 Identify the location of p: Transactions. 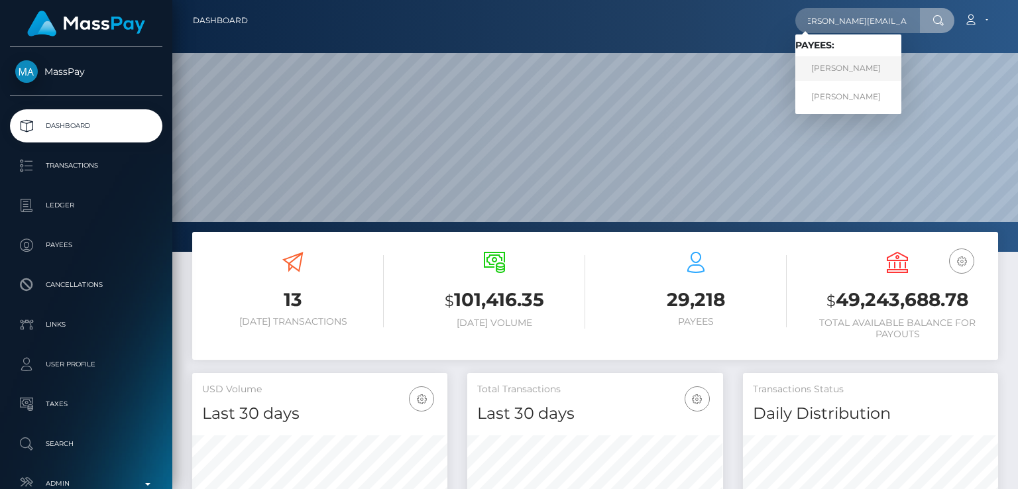
(86, 166).